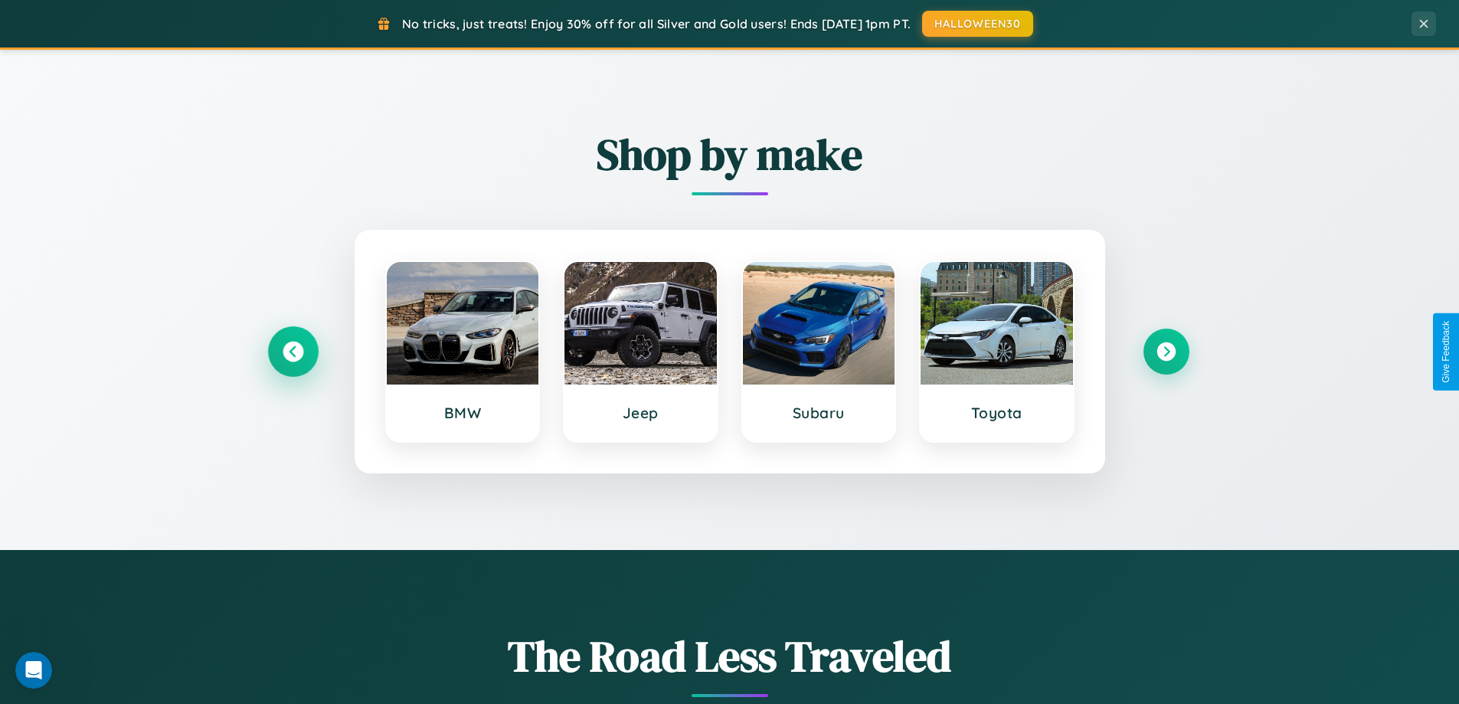 Image resolution: width=1459 pixels, height=704 pixels. What do you see at coordinates (730, 655) in the screenshot?
I see `h1: The Road Less Traveled` at bounding box center [730, 655].